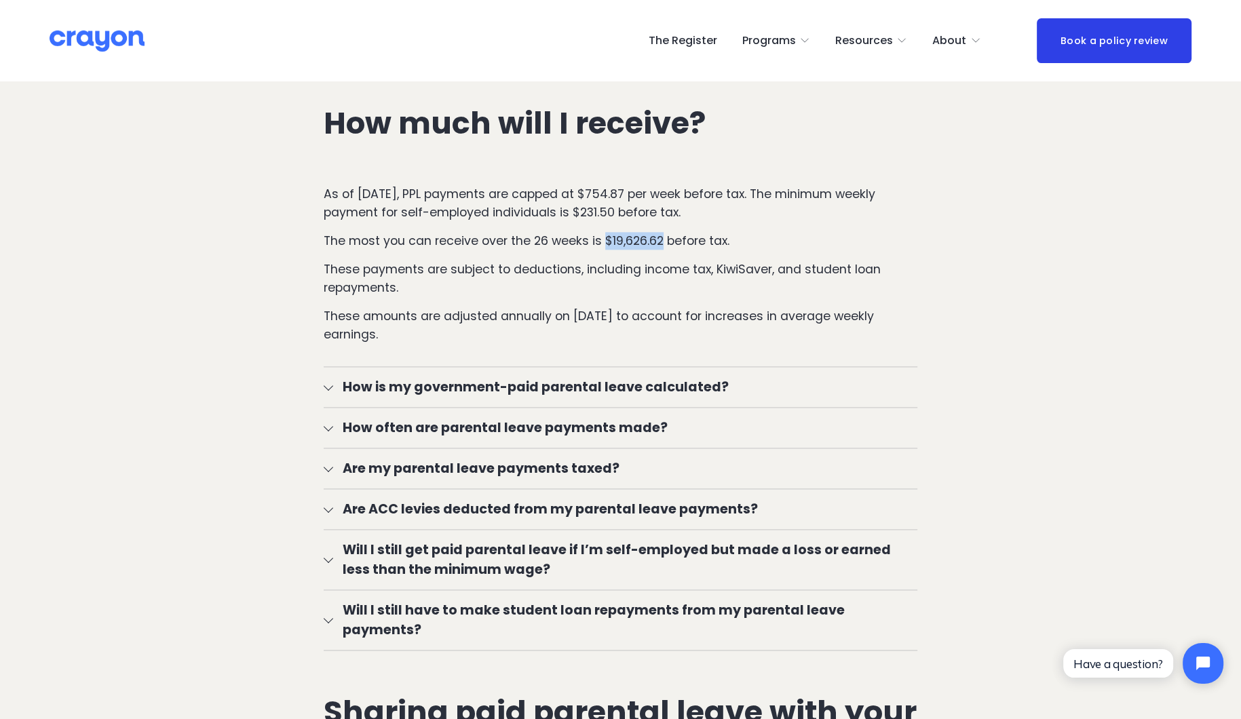  I want to click on span: How is my government-paid parental leave calculated?, so click(625, 387).